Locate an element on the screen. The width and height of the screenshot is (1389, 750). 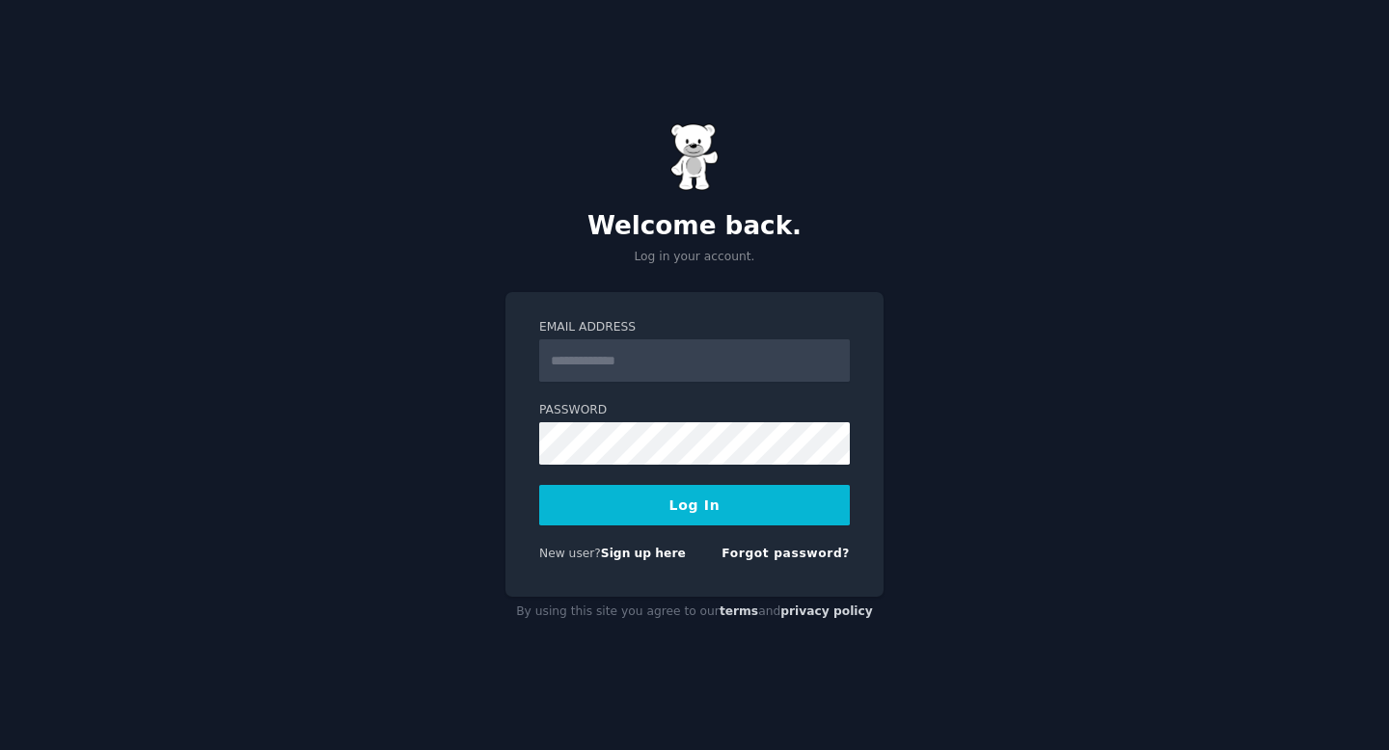
label: Password is located at coordinates (694, 411).